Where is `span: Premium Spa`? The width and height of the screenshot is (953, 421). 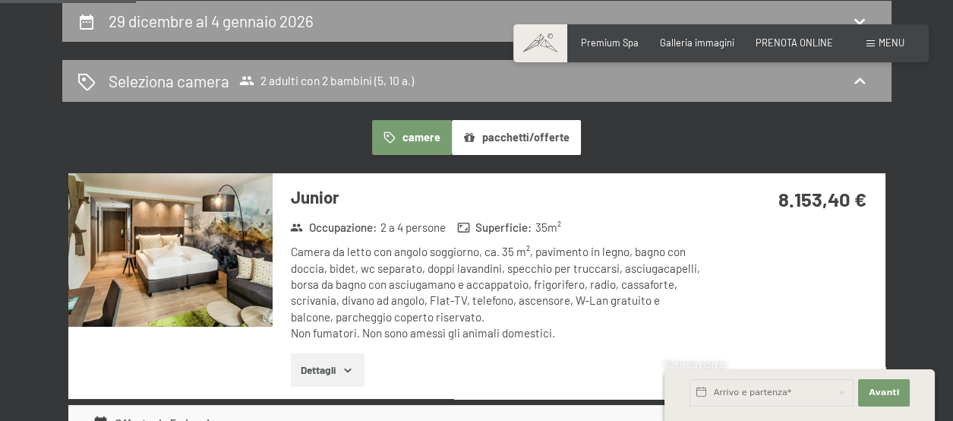 span: Premium Spa is located at coordinates (610, 43).